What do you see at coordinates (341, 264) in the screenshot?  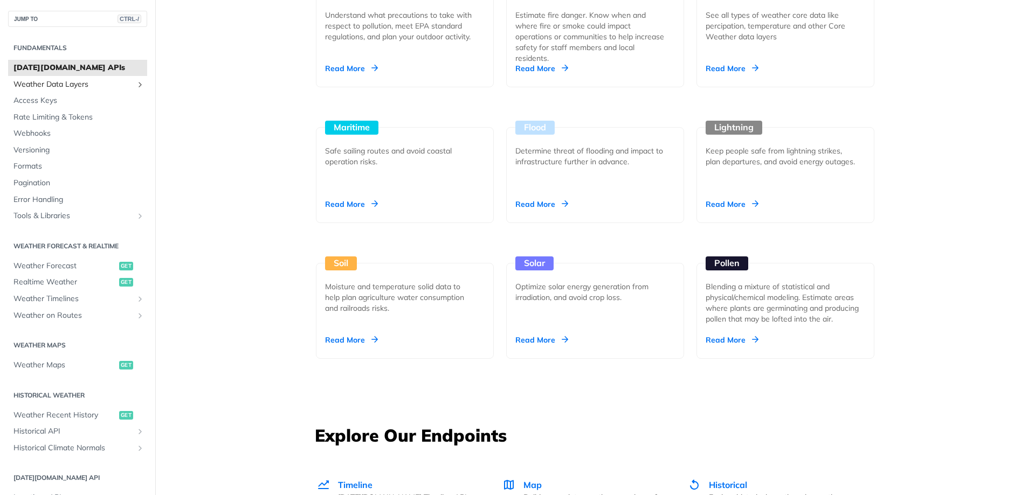 I see `div: Soil` at bounding box center [341, 264].